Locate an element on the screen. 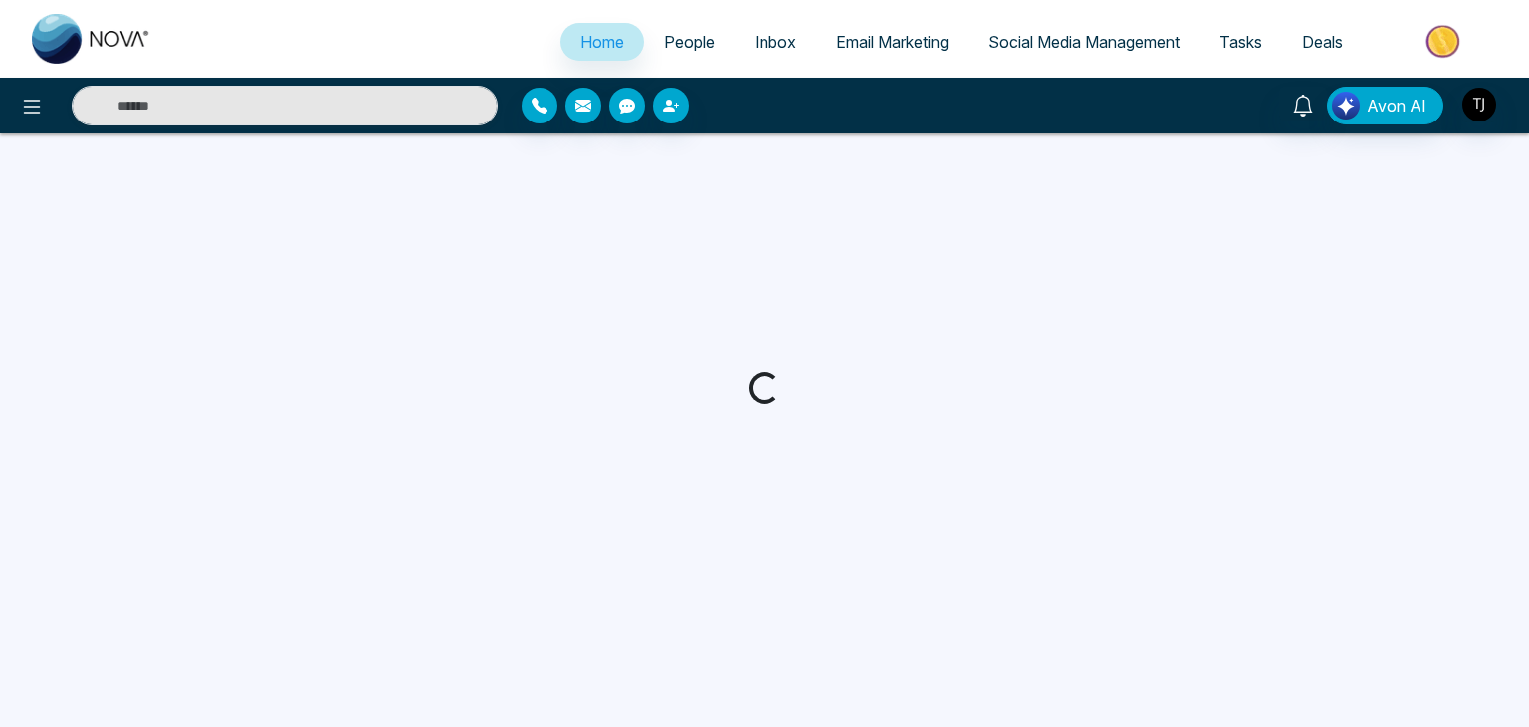 The height and width of the screenshot is (727, 1529). a: Home is located at coordinates (602, 42).